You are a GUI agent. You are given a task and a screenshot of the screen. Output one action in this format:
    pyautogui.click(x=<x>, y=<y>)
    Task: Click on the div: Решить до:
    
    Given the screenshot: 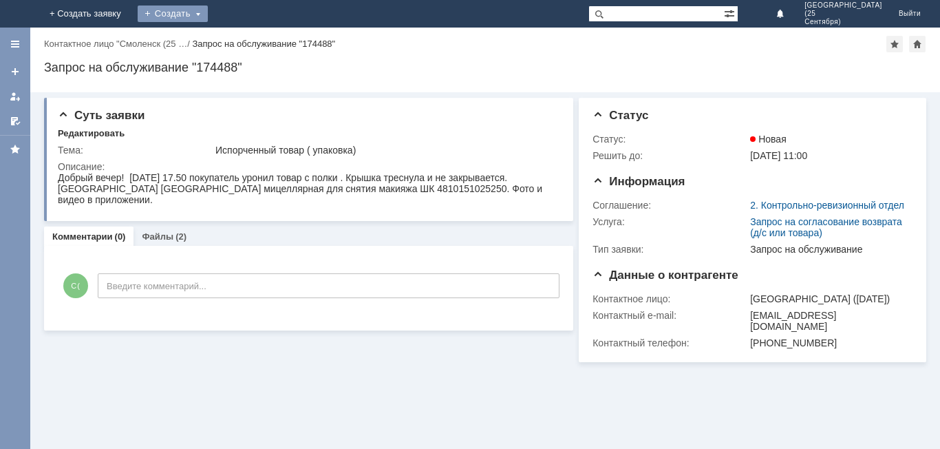 What is the action you would take?
    pyautogui.click(x=670, y=156)
    